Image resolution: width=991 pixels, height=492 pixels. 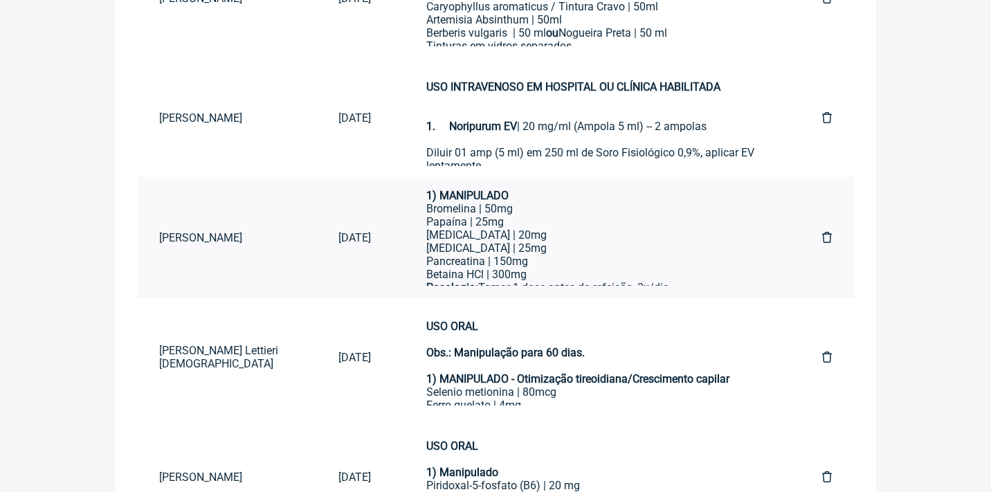 What do you see at coordinates (596, 268) in the screenshot?
I see `div: Pancreatina | 150mg Betaina HCl | 300mg` at bounding box center [596, 268].